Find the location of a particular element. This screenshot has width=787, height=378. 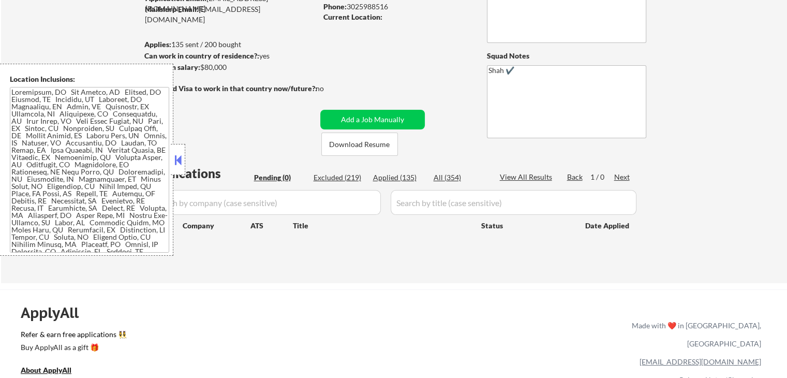

div: Company is located at coordinates (216, 226).